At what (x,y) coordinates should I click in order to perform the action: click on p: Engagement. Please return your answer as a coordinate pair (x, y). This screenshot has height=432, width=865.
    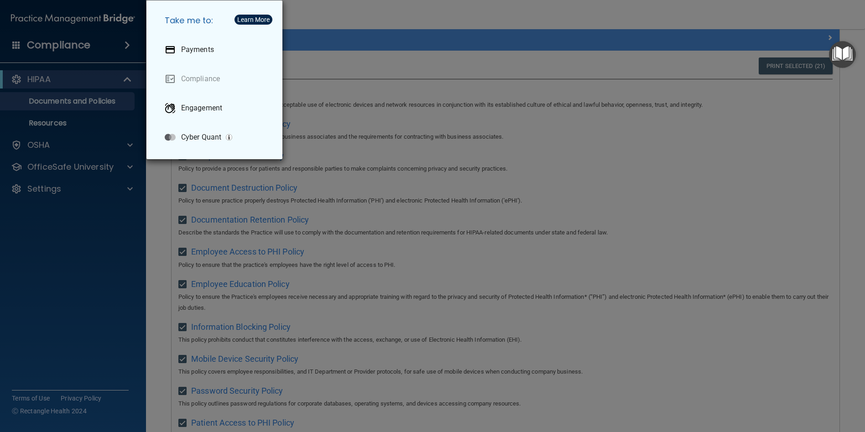
    Looking at the image, I should click on (202, 108).